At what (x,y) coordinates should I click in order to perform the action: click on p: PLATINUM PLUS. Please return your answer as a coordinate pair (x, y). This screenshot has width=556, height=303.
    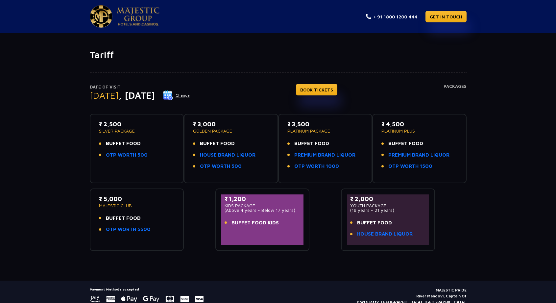
    Looking at the image, I should click on (419, 131).